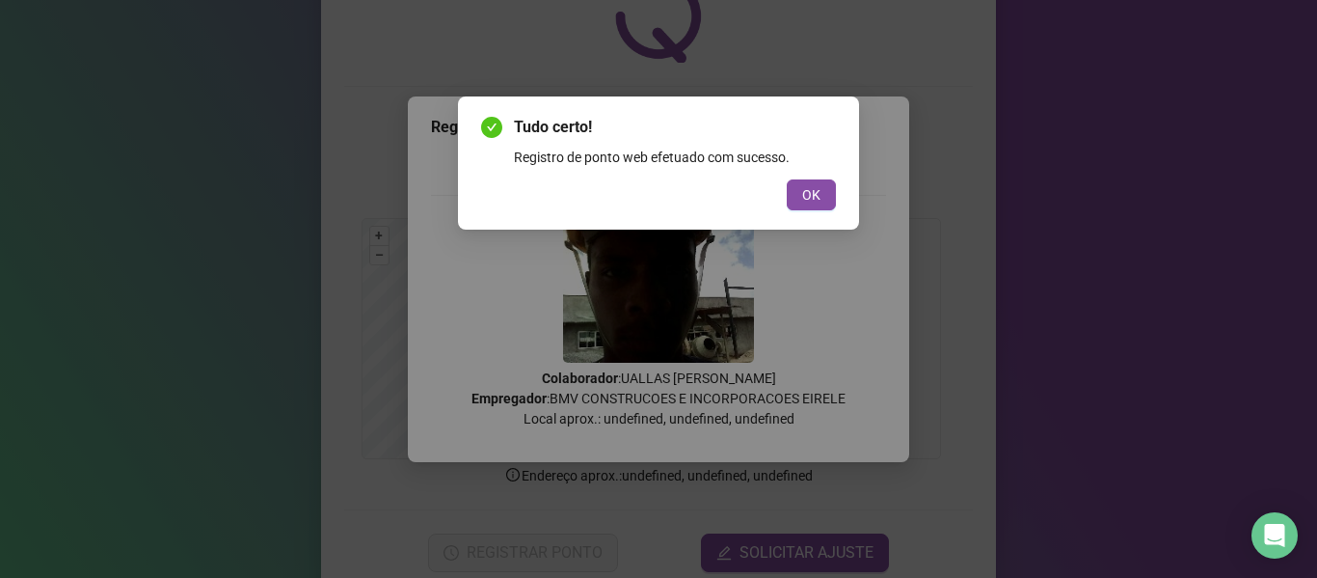 This screenshot has width=1317, height=578. I want to click on button: OK, so click(811, 195).